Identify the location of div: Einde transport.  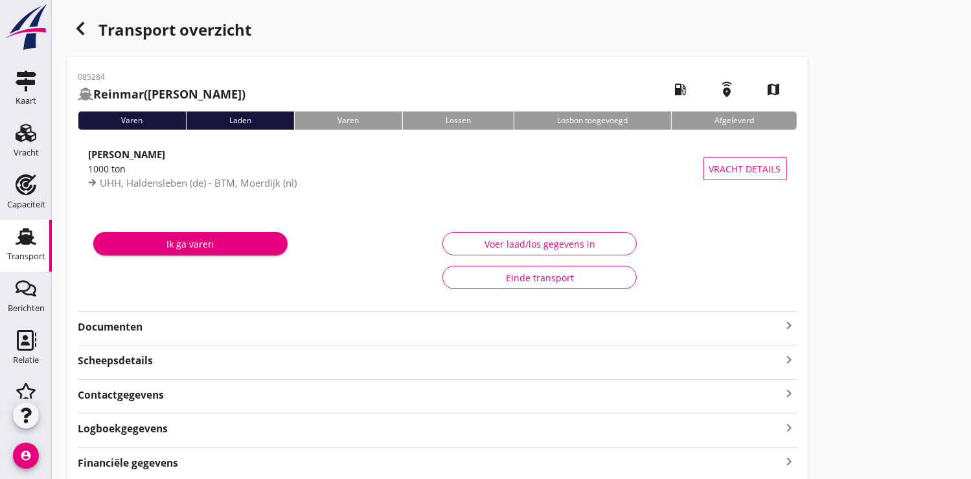
(540, 277).